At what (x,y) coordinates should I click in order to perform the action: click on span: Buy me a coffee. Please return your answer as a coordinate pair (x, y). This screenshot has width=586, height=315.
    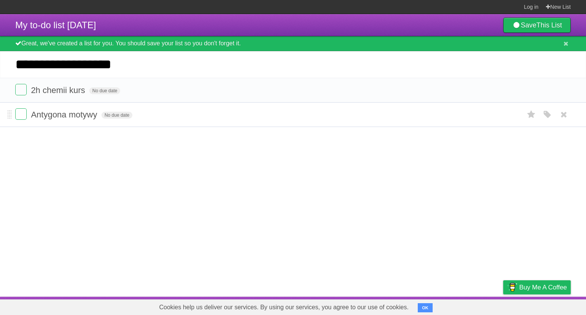
    Looking at the image, I should click on (543, 287).